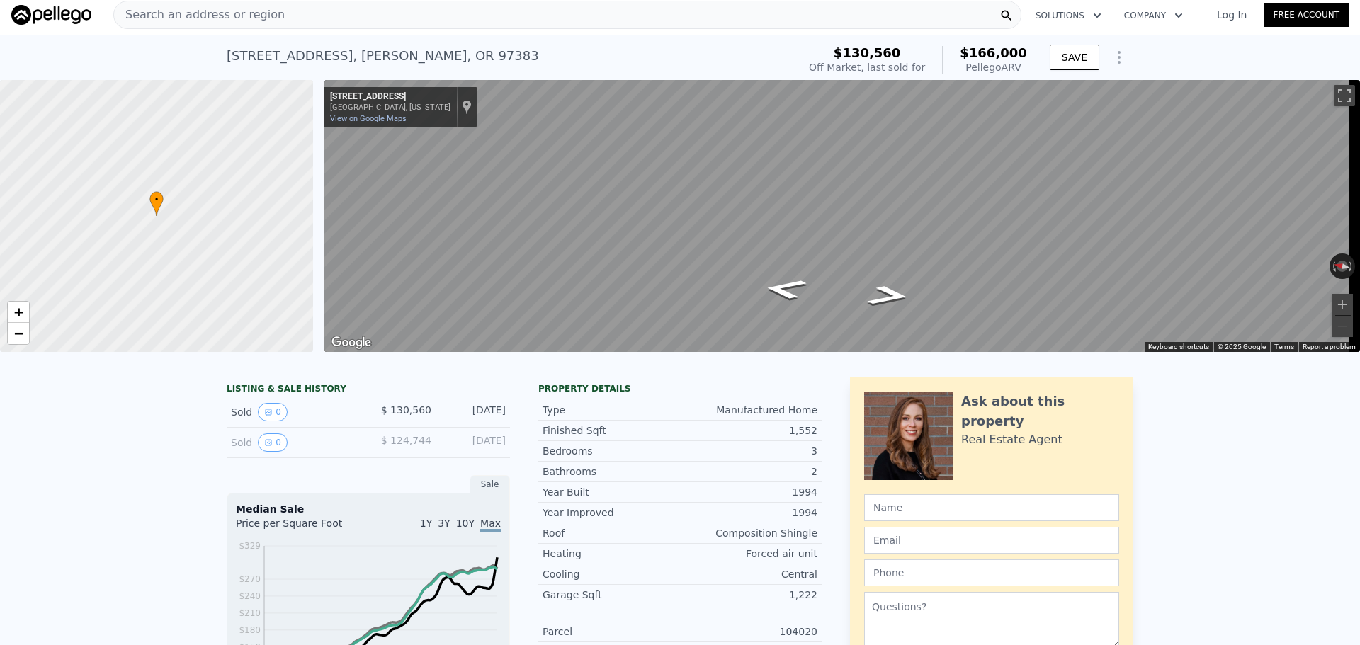 The width and height of the screenshot is (1360, 645). What do you see at coordinates (611, 451) in the screenshot?
I see `div: Bedrooms` at bounding box center [611, 451].